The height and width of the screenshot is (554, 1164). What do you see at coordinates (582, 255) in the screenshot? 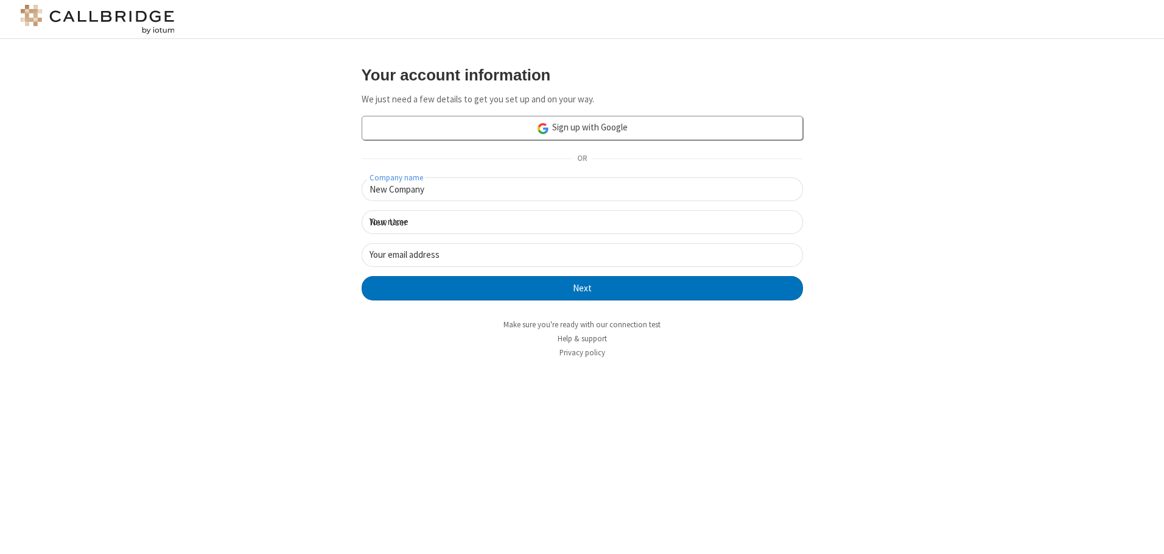
I see `input: Your email address` at bounding box center [582, 255].